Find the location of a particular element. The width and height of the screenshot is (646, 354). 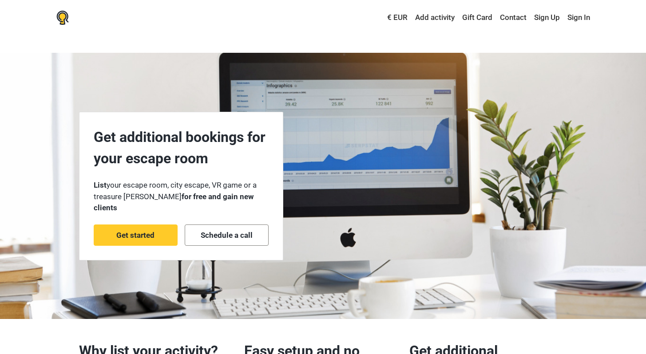

a: Sign In is located at coordinates (578, 18).